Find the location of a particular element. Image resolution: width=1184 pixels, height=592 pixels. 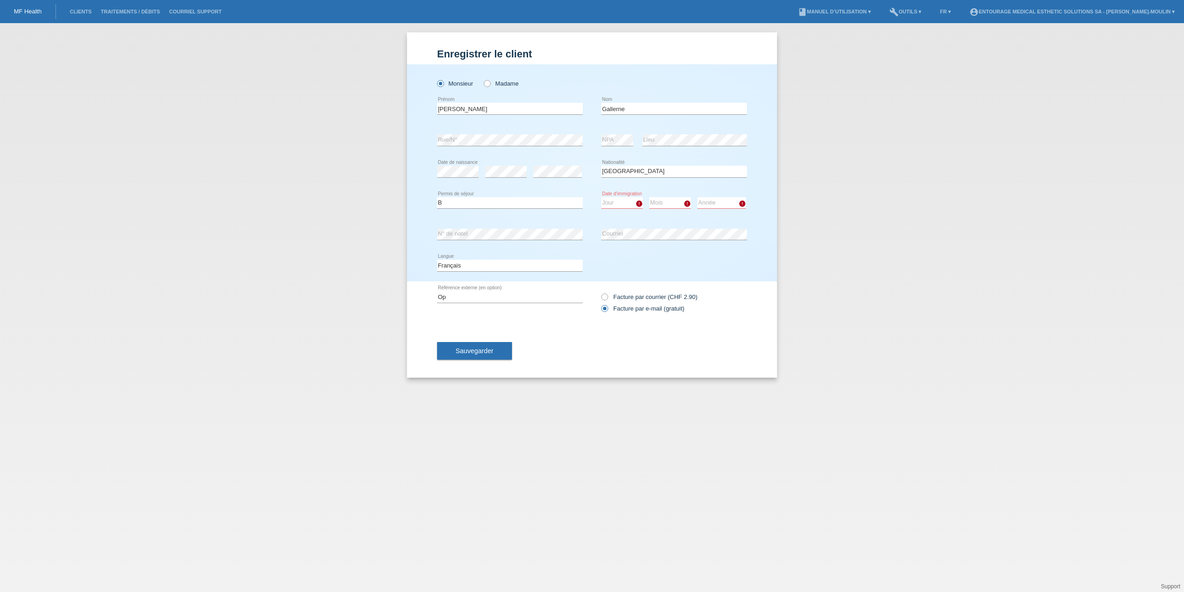

input: Madame is located at coordinates (487, 83).